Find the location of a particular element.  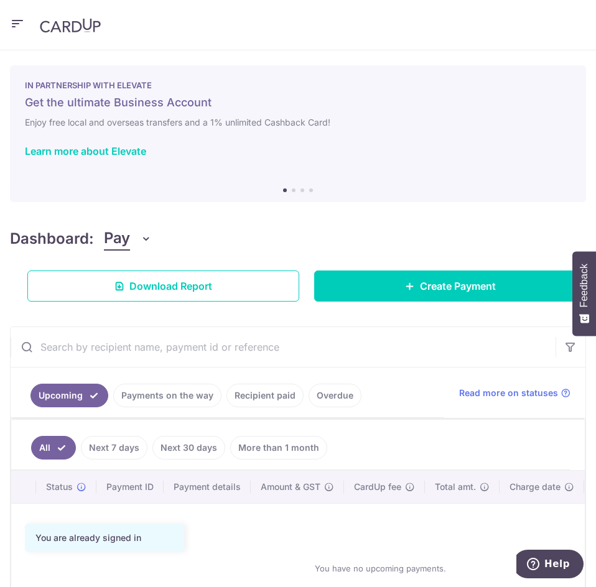

a: Payments on the way is located at coordinates (167, 396).